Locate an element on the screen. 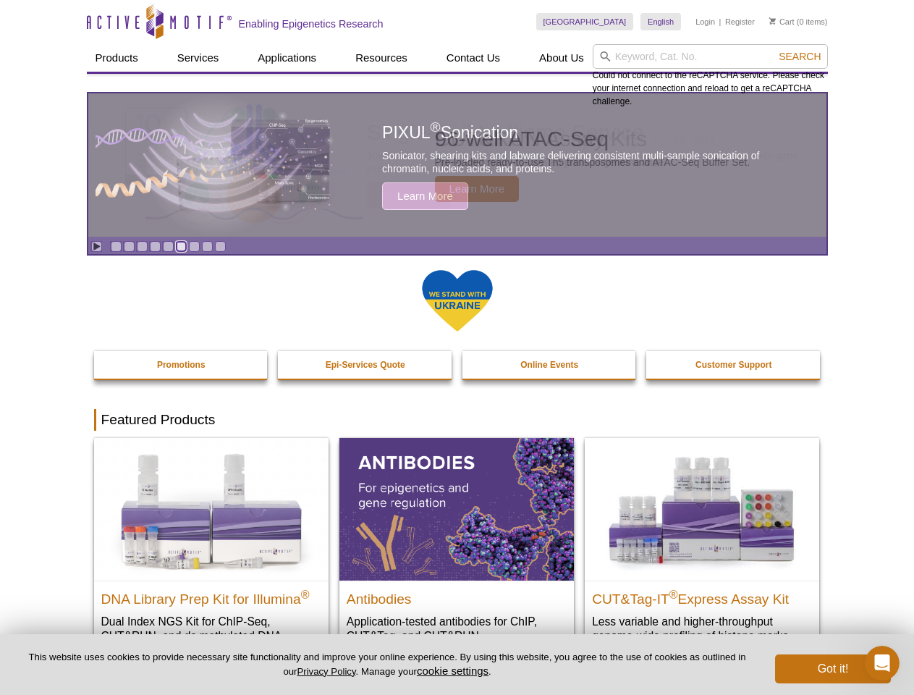  a: Go to slide 1 is located at coordinates (116, 246).